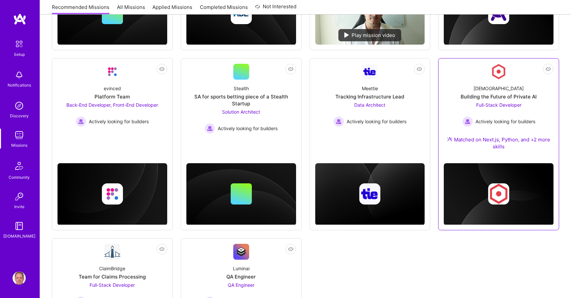 This screenshot has height=298, width=571. Describe the element at coordinates (241, 112) in the screenshot. I see `span: Solution Architect` at that location.